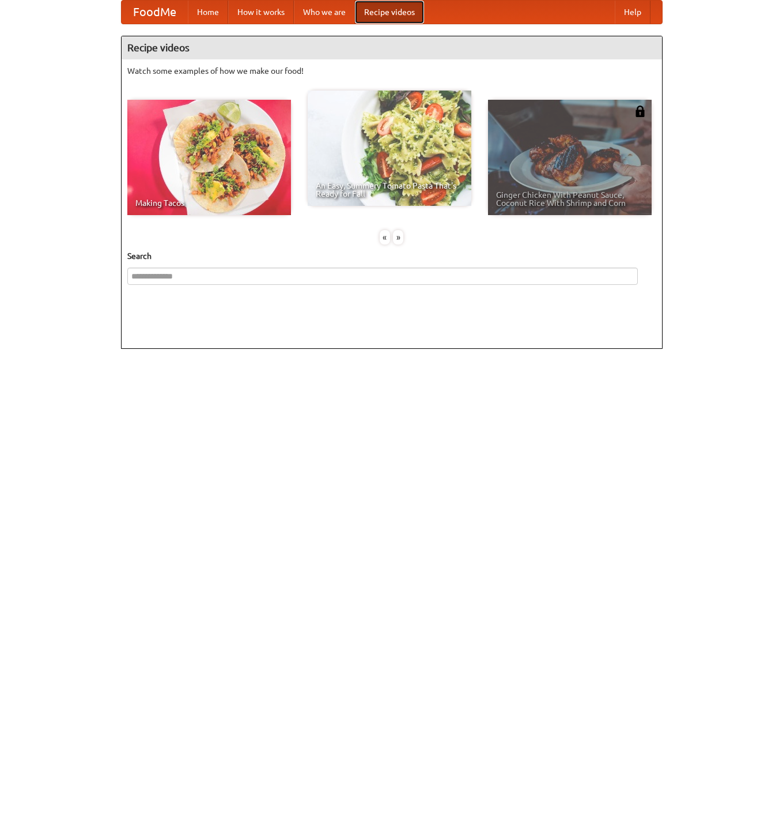 This screenshot has width=783, height=816. I want to click on a: Home, so click(208, 12).